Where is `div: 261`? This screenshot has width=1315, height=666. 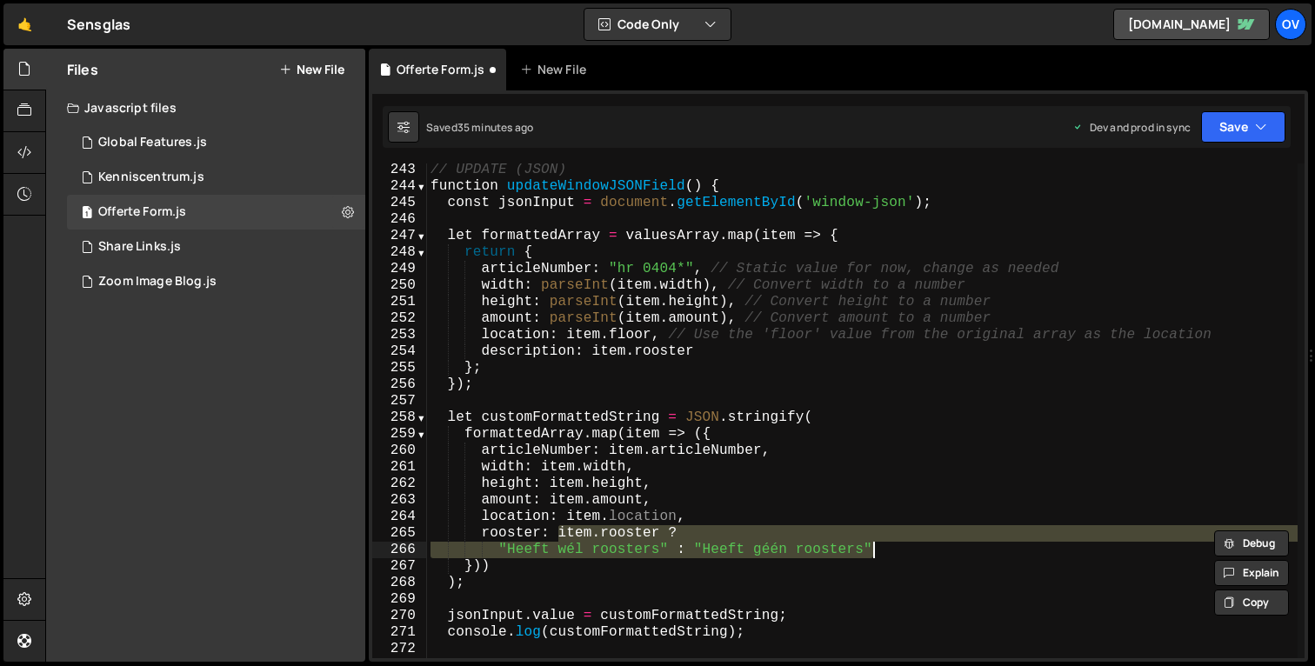
div: 261 is located at coordinates (399, 467).